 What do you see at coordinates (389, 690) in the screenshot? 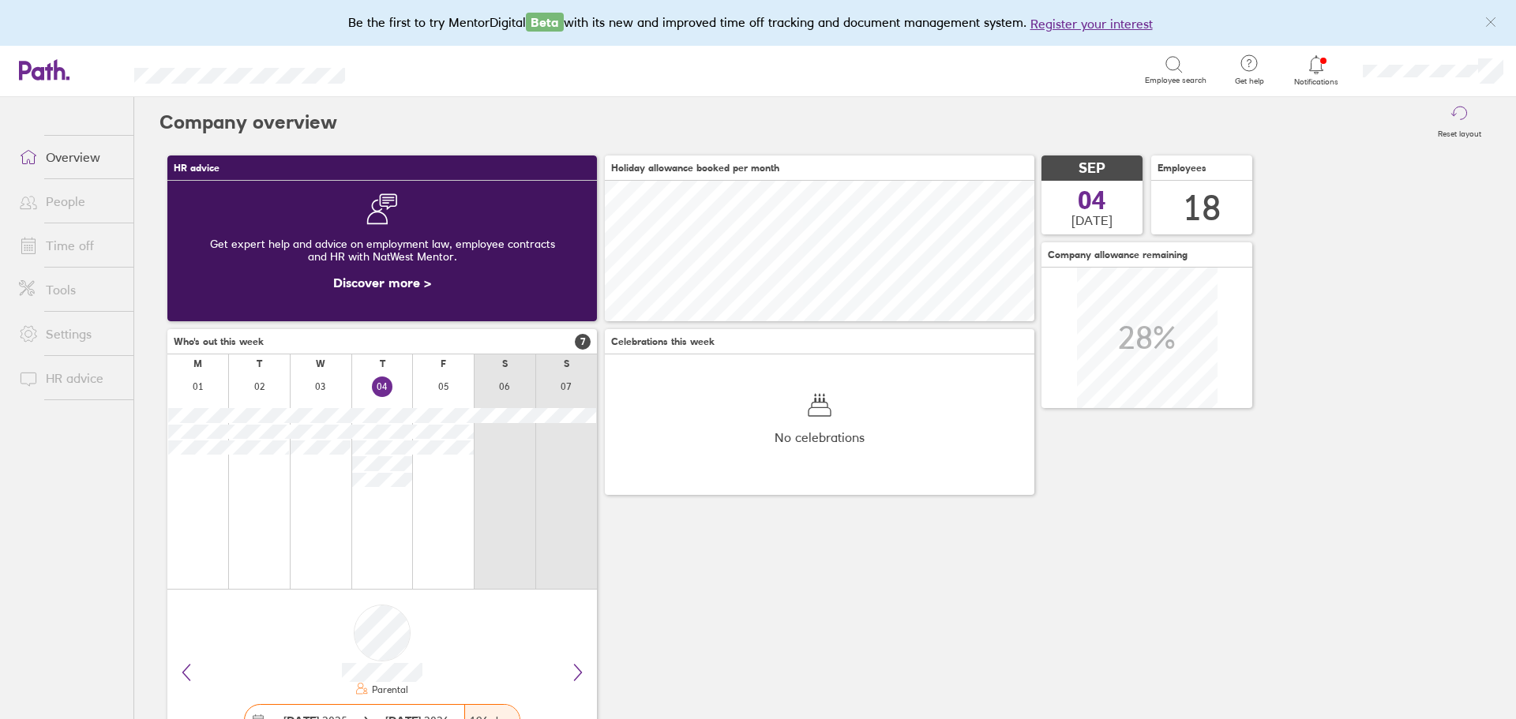
I see `div: Parental` at bounding box center [389, 690].